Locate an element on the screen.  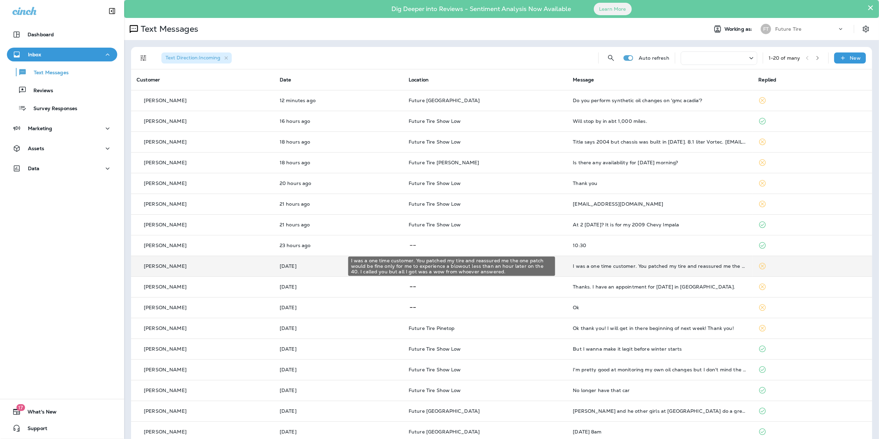
p: Sep 29, 2025 11:09 AM is located at coordinates (339, 183).